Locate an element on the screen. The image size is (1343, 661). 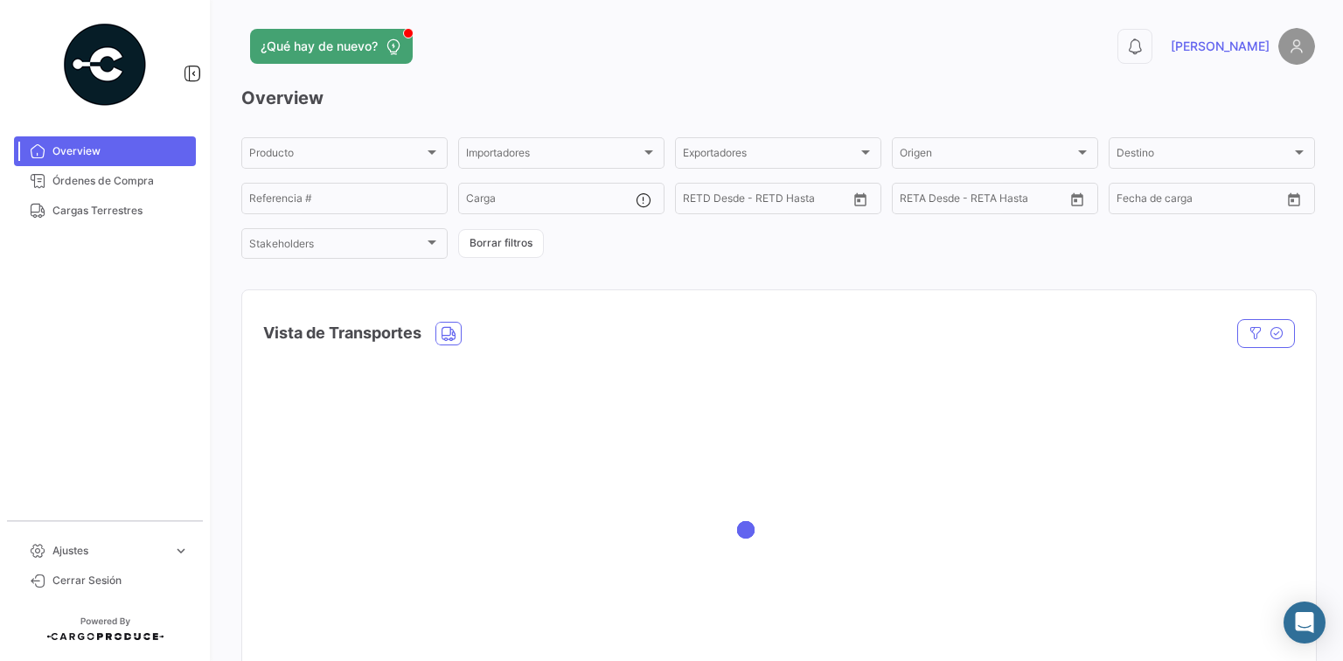
a: Overview is located at coordinates (105, 151).